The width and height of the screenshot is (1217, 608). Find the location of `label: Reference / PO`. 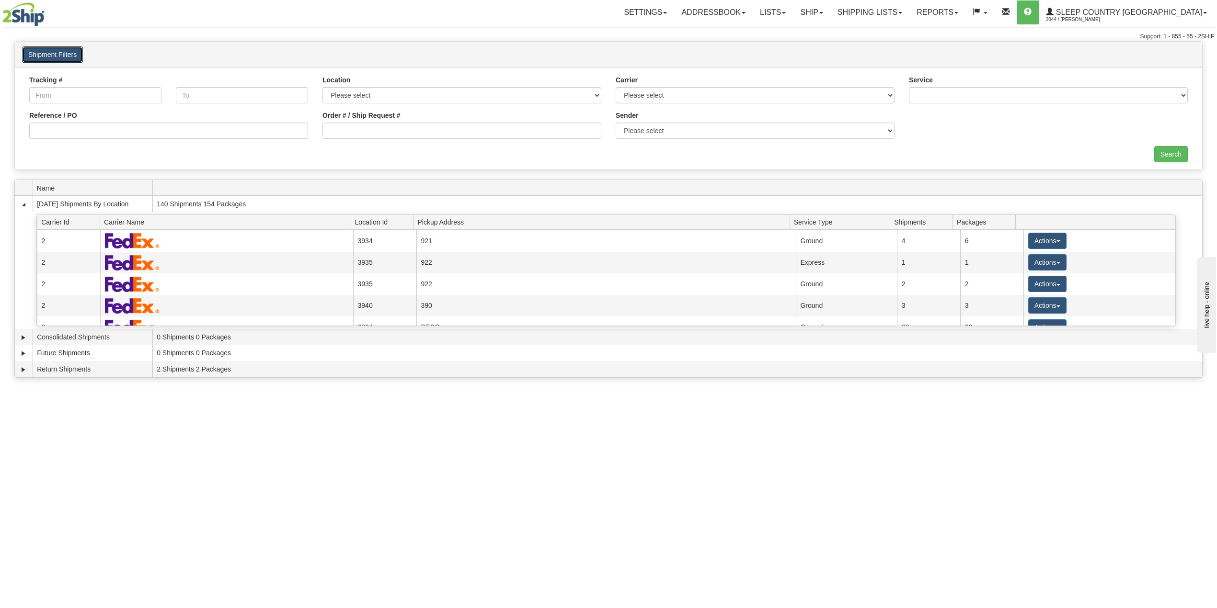

label: Reference / PO is located at coordinates (53, 115).